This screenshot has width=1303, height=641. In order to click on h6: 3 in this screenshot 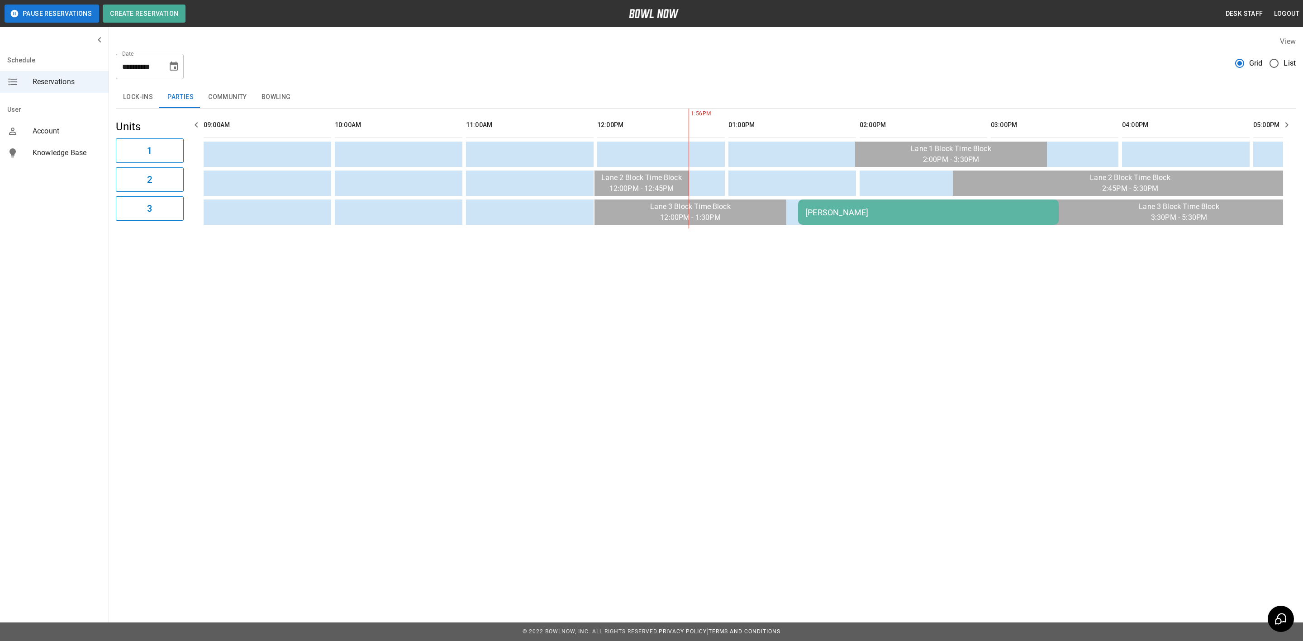, I will do `click(149, 209)`.